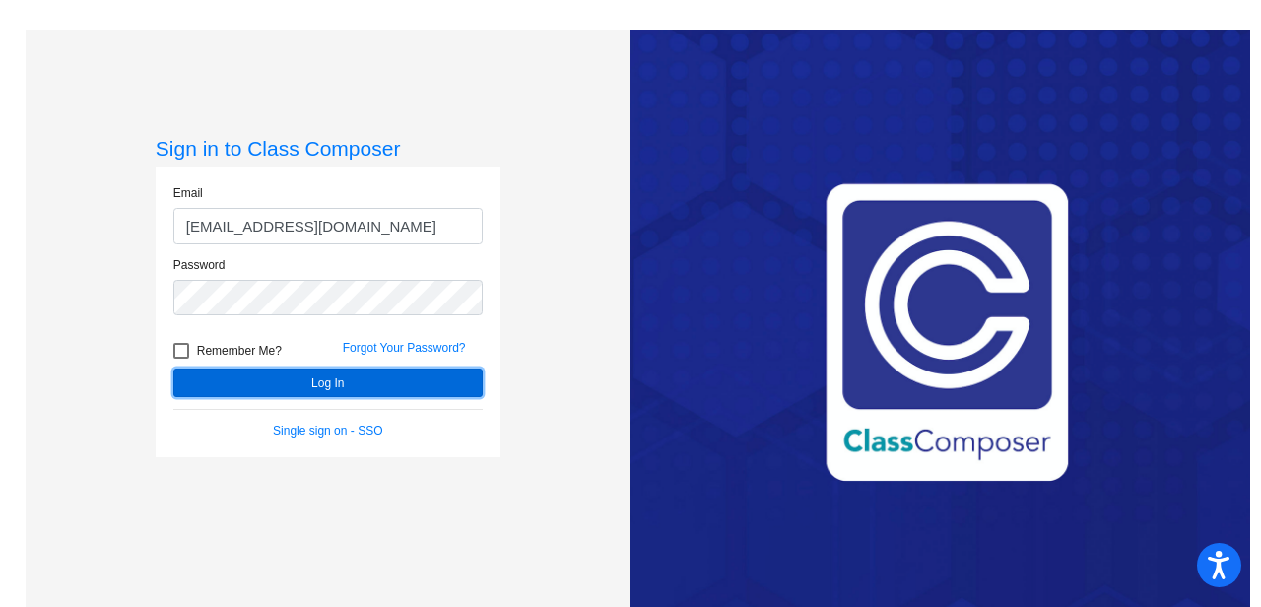 Image resolution: width=1261 pixels, height=607 pixels. I want to click on a: Single sign on - SSO, so click(327, 430).